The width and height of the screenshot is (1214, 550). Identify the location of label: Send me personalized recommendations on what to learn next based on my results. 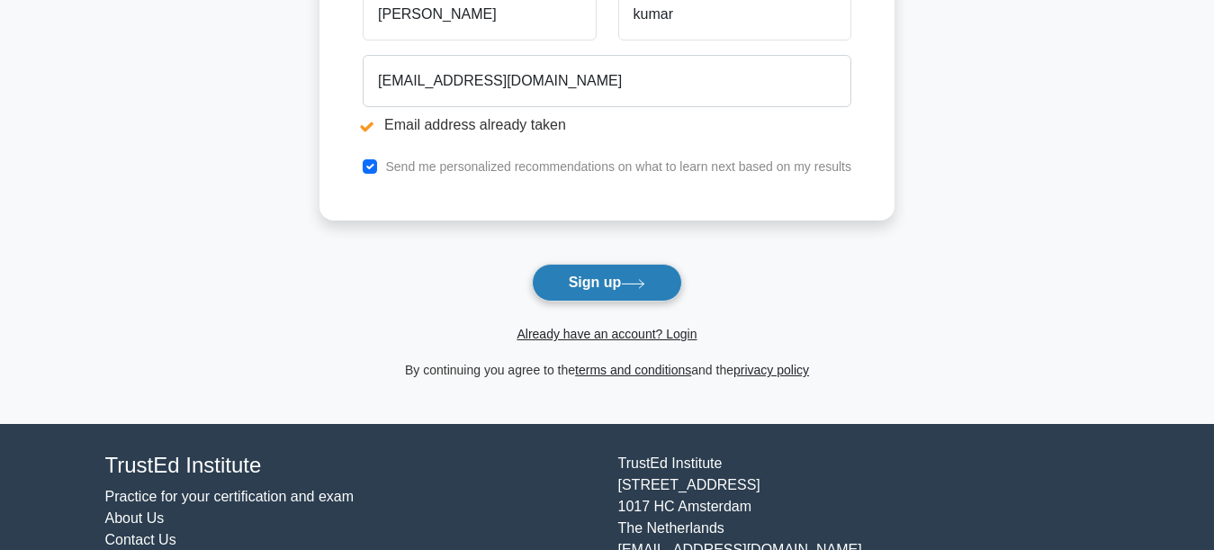
(618, 166).